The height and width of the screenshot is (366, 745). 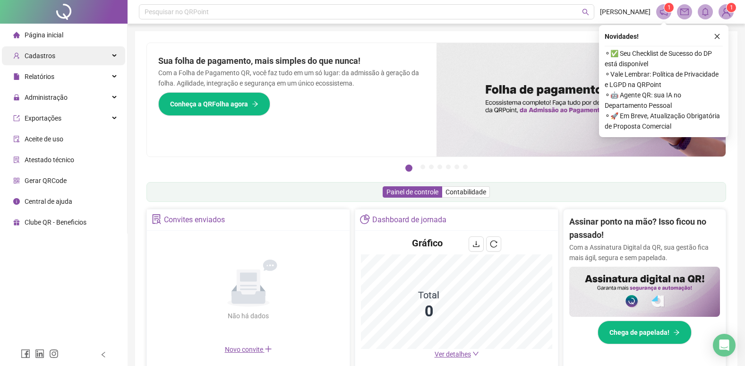 What do you see at coordinates (466, 192) in the screenshot?
I see `span: Contabilidade` at bounding box center [466, 192].